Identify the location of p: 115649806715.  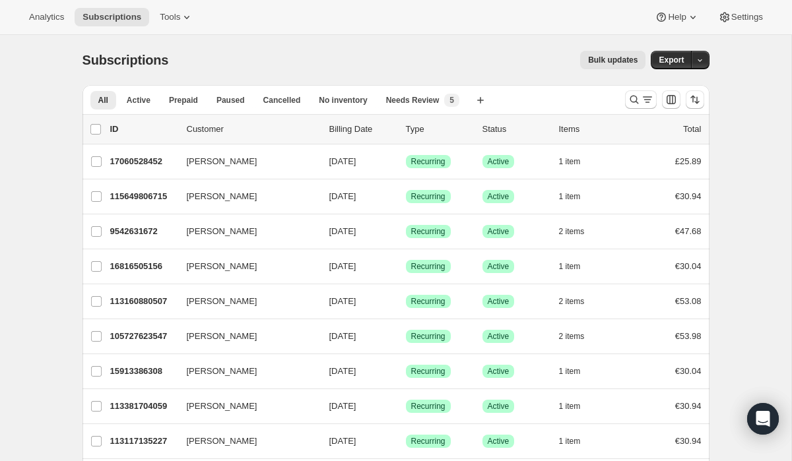
(143, 197).